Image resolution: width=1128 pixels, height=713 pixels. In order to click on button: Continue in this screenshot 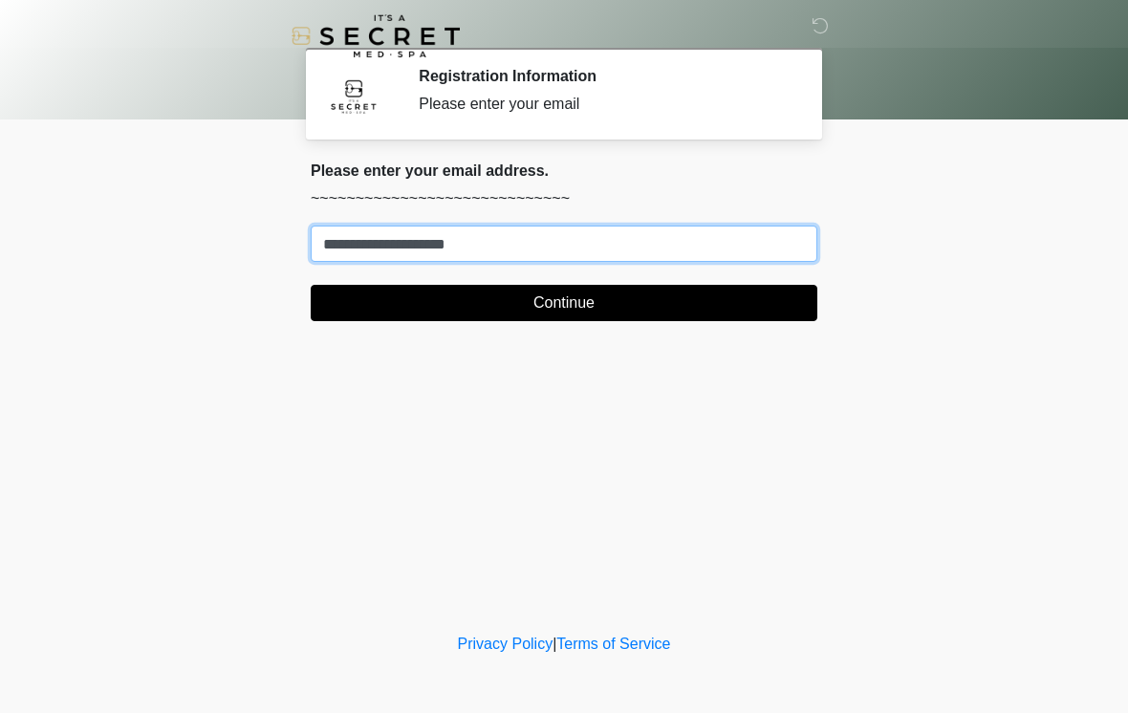, I will do `click(564, 303)`.